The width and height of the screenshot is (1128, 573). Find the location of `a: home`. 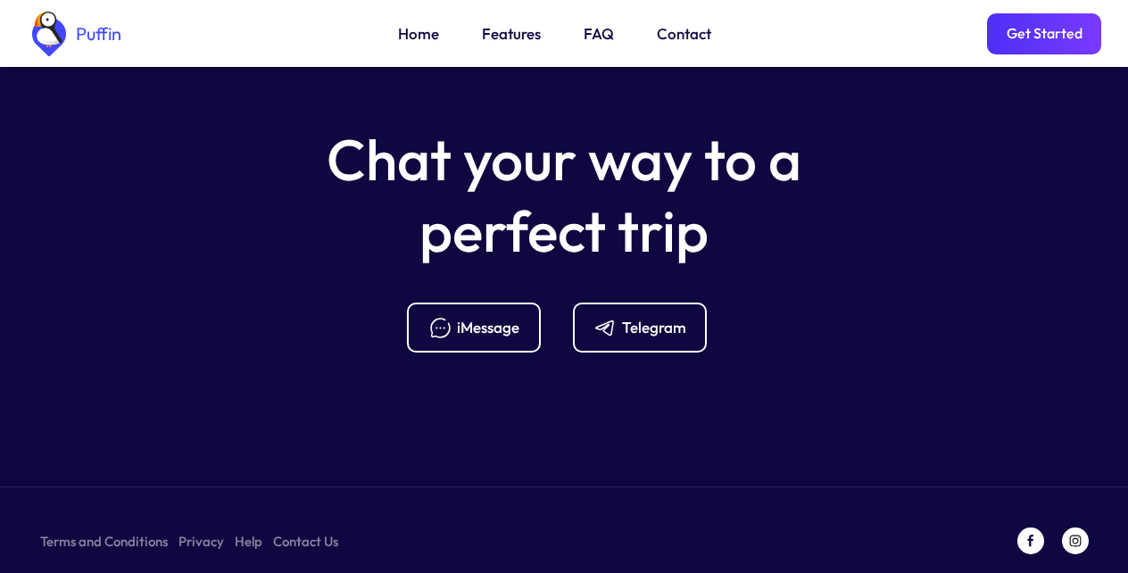

a: home is located at coordinates (74, 34).